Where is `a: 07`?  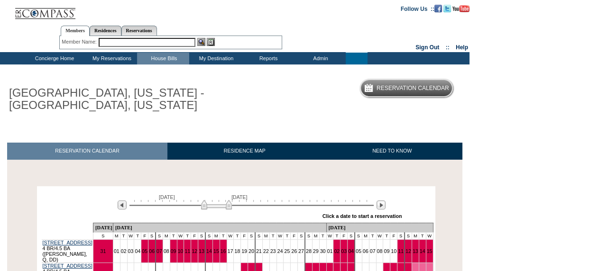
a: 07 is located at coordinates (159, 251).